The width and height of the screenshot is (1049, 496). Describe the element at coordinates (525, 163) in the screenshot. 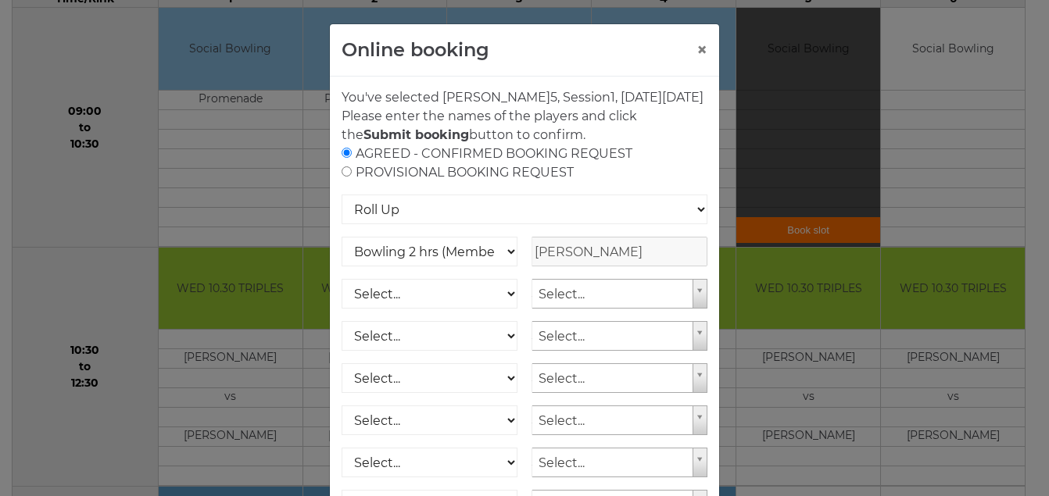

I see `div: AGREED - CONFIRMED BOOKING REQUEST PROVISIONAL BOOKING REQUEST` at that location.